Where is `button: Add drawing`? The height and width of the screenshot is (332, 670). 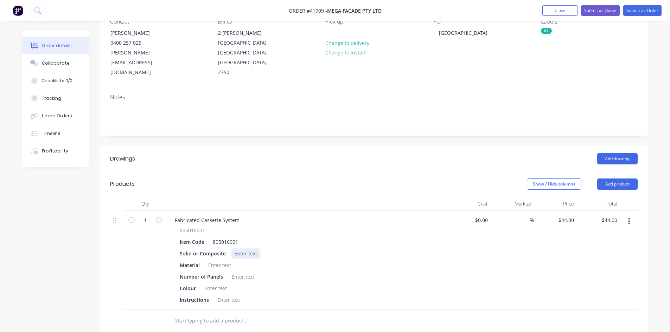
button: Add drawing is located at coordinates (617, 159).